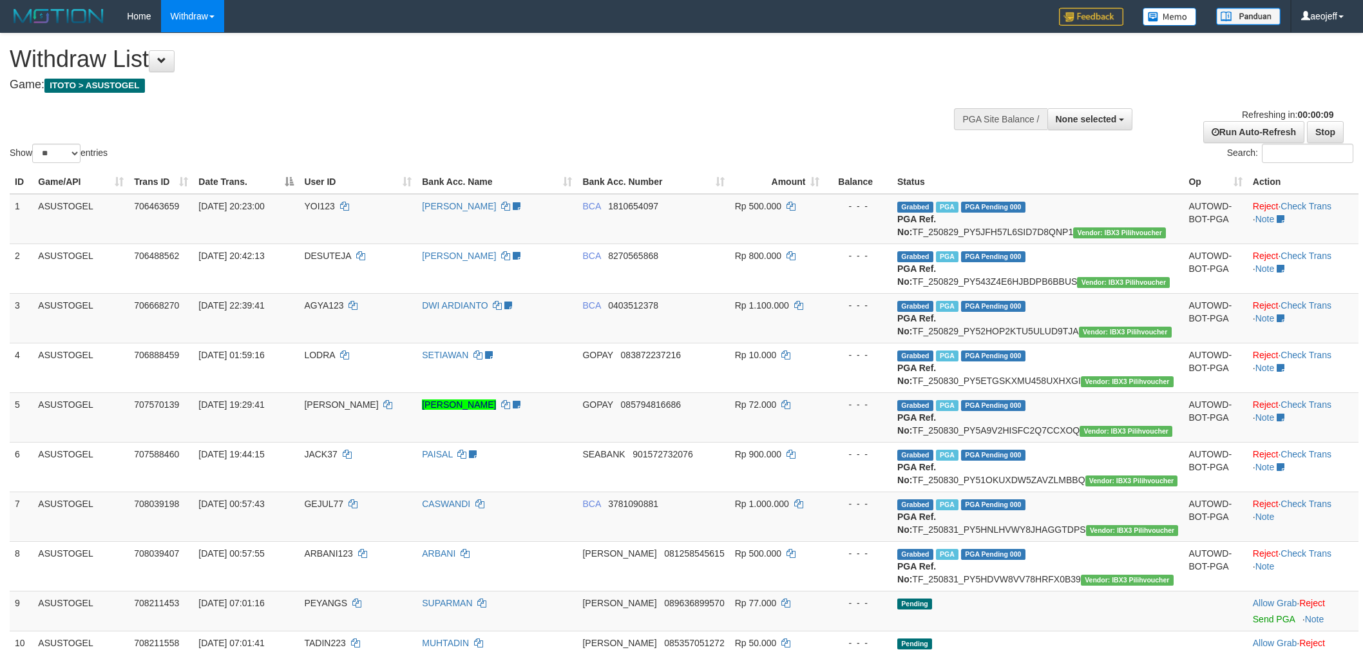 Image resolution: width=1363 pixels, height=652 pixels. I want to click on span: Copy 0403512378 to clipboard, so click(633, 305).